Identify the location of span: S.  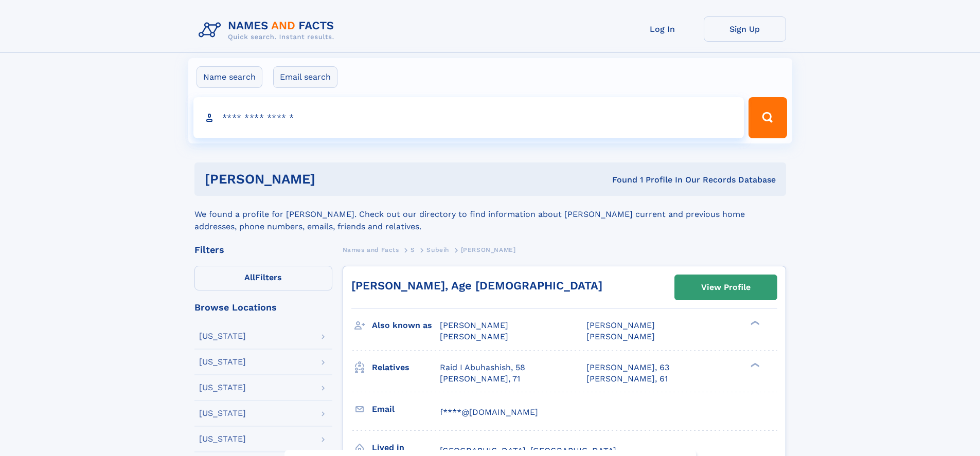
(413, 250).